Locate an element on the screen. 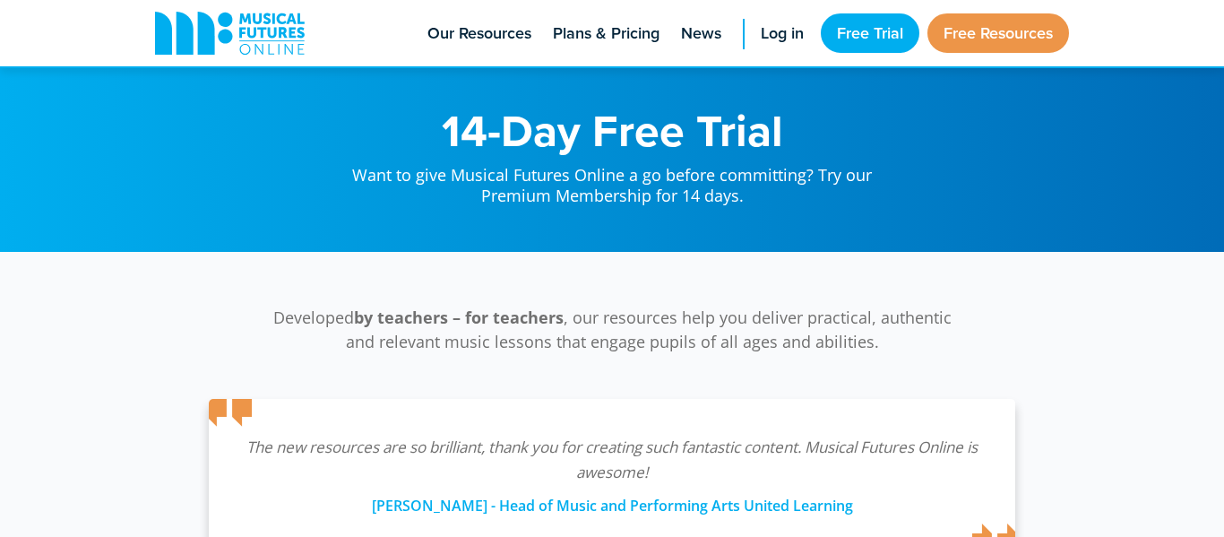 The image size is (1224, 537). p: Want to give Musical Futures Online a go before committing? Try our Premium Membership for 14 days. is located at coordinates (612, 179).